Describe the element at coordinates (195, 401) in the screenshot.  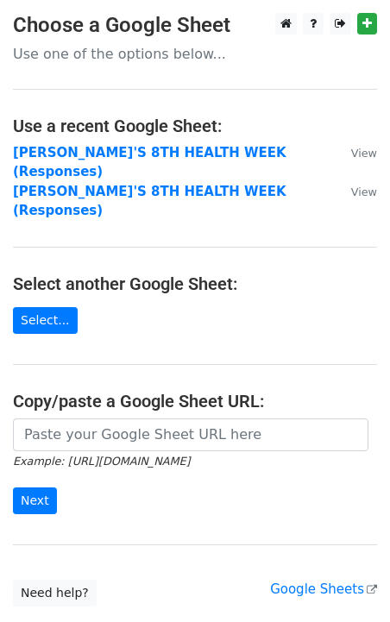
I see `h4: Copy/paste a Google Sheet URL:` at that location.